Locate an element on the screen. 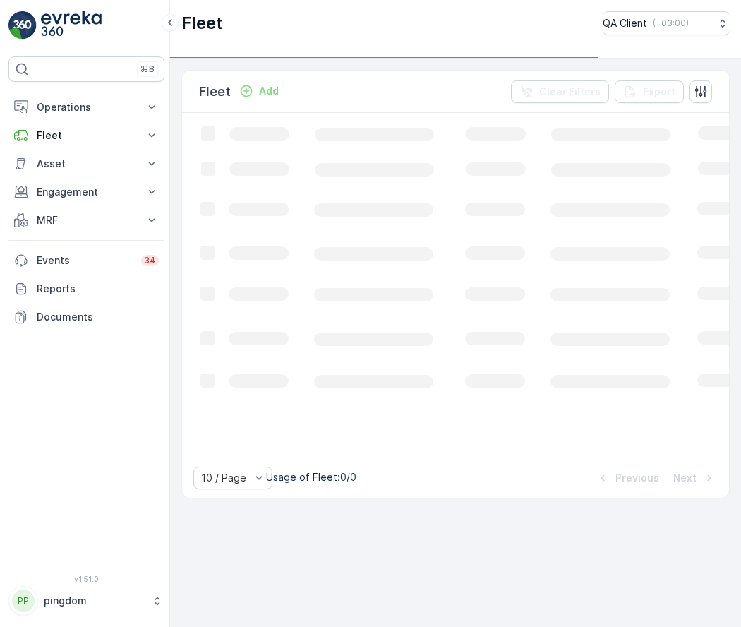  p: Engagement is located at coordinates (86, 192).